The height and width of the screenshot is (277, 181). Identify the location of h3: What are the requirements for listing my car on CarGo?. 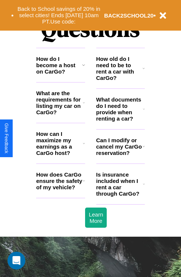
(59, 103).